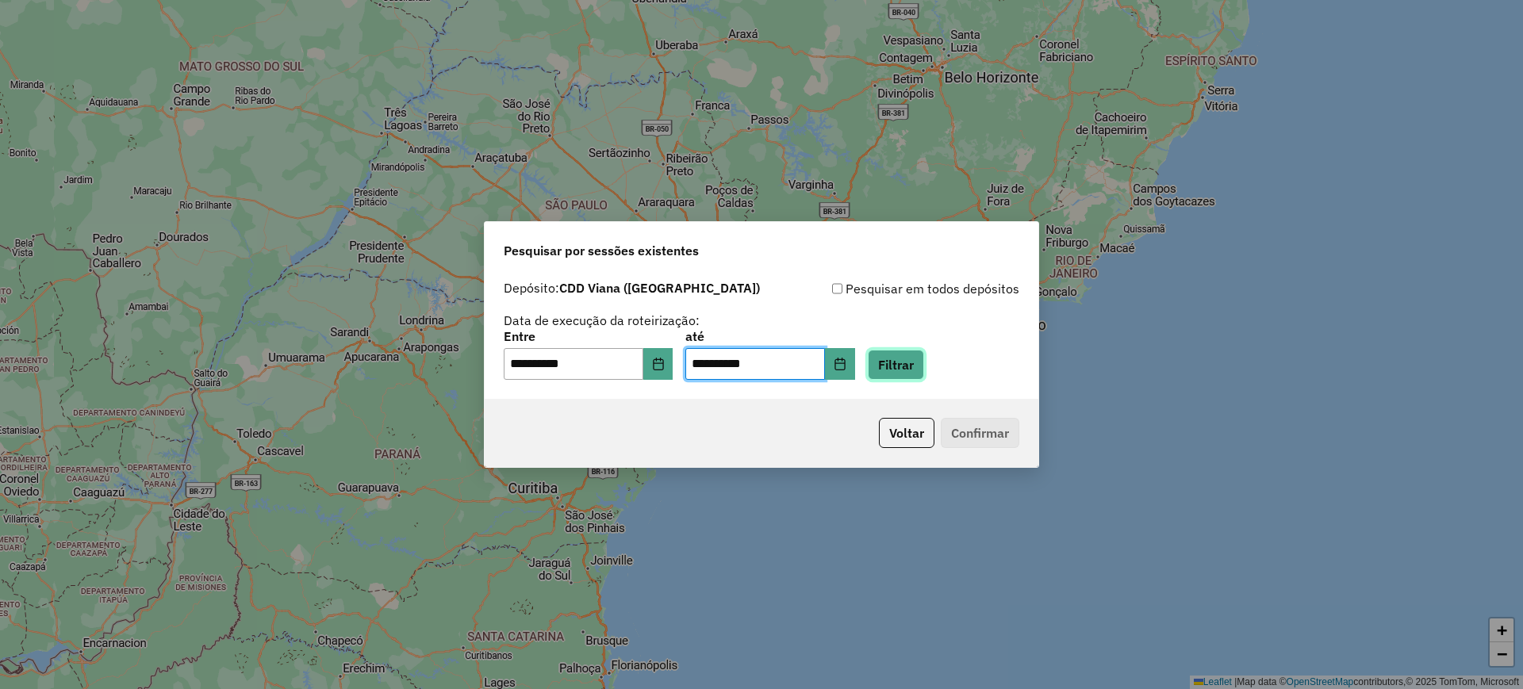  Describe the element at coordinates (601, 251) in the screenshot. I see `span: Pesquisar por sessões existentes` at that location.